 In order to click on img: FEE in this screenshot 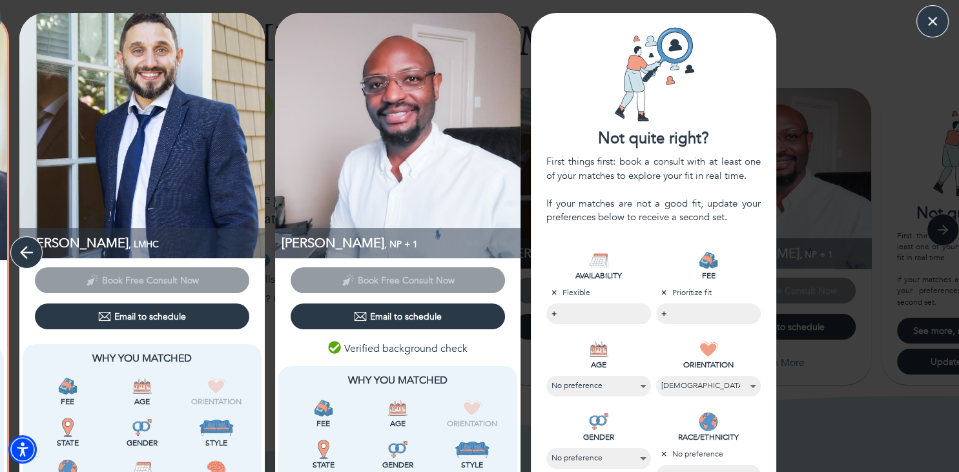, I will do `click(708, 260)`.